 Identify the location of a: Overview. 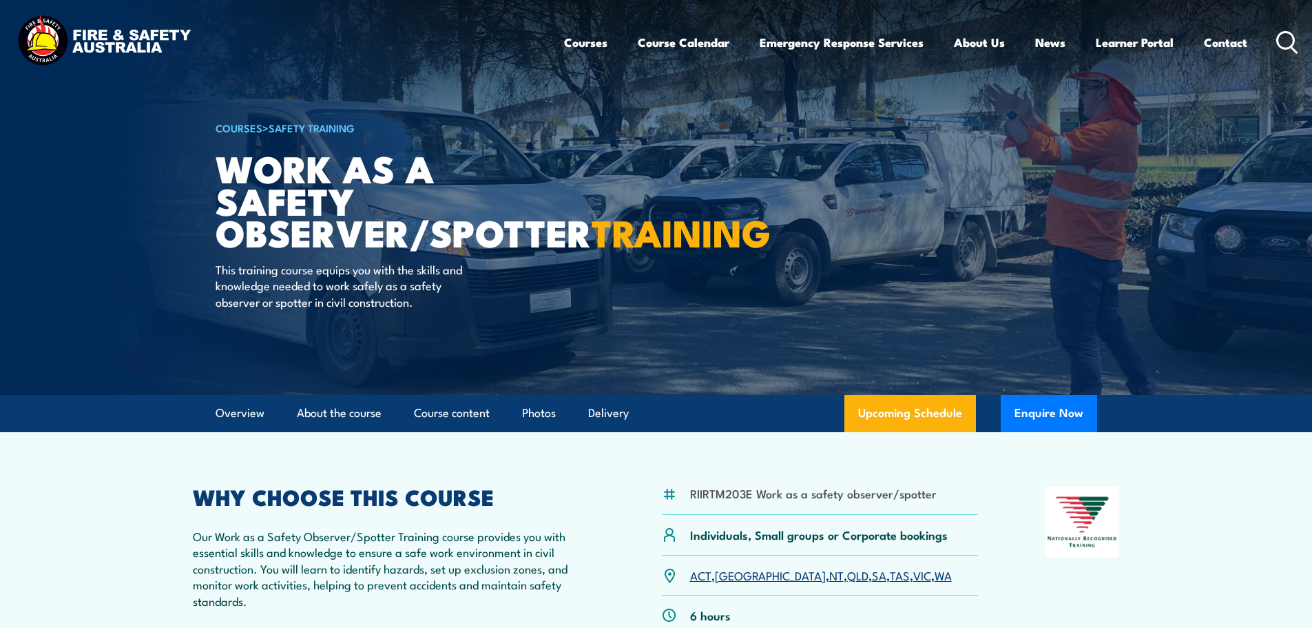
(240, 413).